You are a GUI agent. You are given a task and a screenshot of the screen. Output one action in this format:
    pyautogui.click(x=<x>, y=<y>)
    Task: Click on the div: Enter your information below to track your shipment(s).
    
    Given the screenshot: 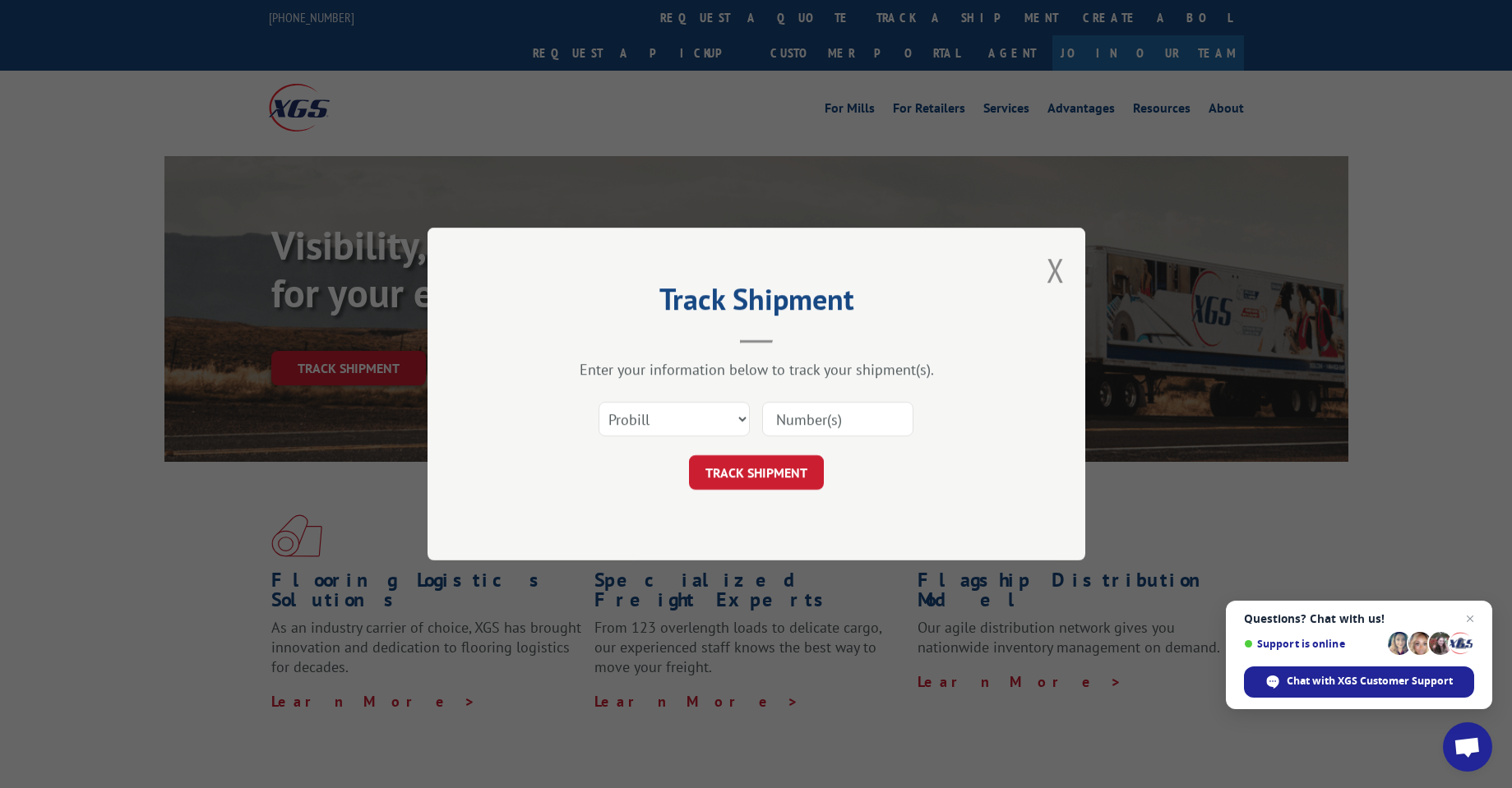 What is the action you would take?
    pyautogui.click(x=756, y=369)
    